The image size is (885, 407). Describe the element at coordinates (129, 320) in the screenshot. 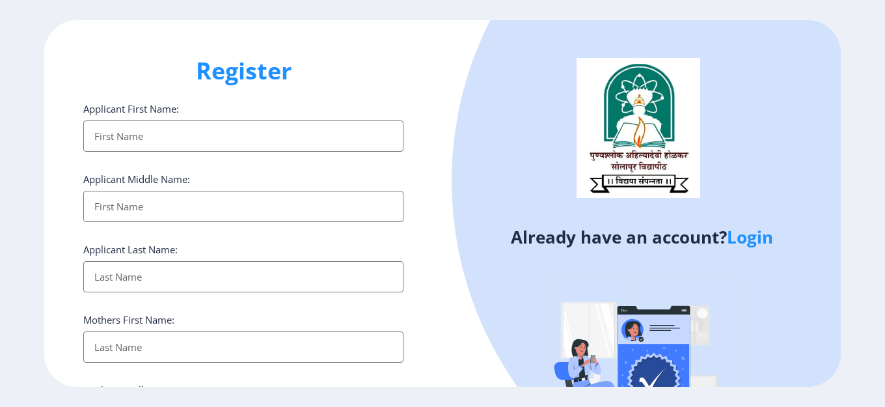

I see `label: Mothers First Name:` at that location.